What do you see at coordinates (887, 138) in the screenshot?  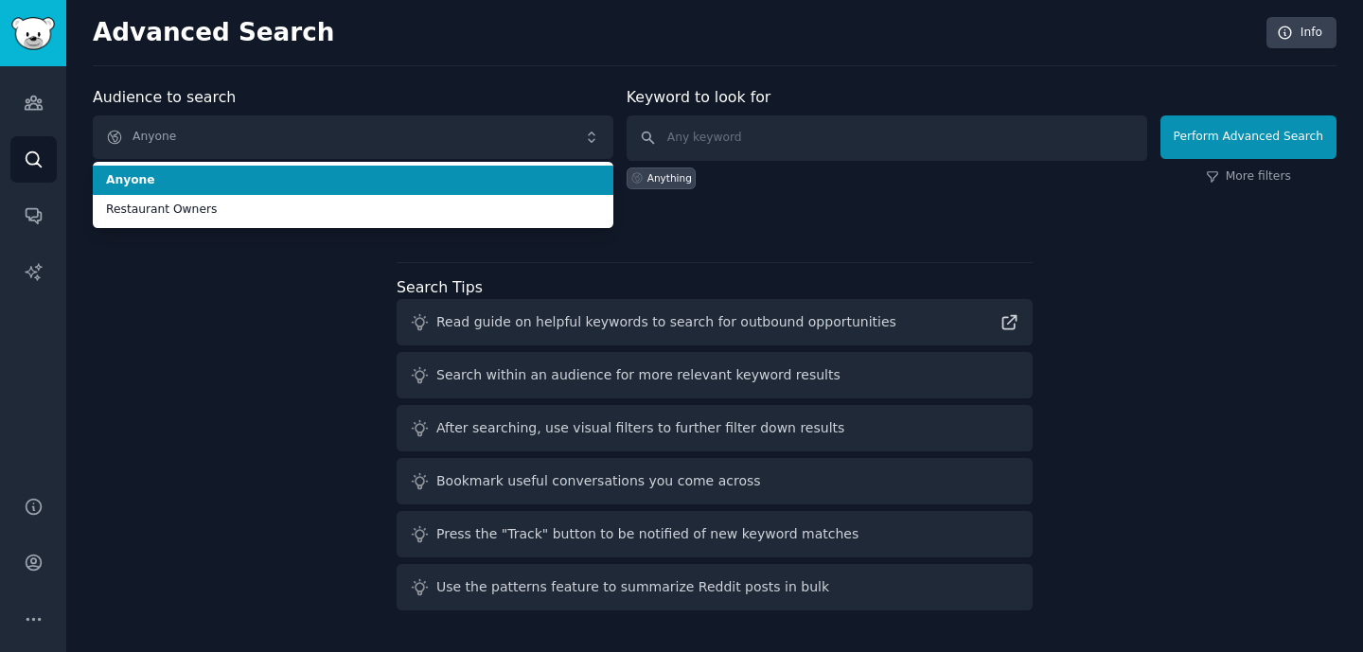 I see `input: Any keyword` at bounding box center [887, 138].